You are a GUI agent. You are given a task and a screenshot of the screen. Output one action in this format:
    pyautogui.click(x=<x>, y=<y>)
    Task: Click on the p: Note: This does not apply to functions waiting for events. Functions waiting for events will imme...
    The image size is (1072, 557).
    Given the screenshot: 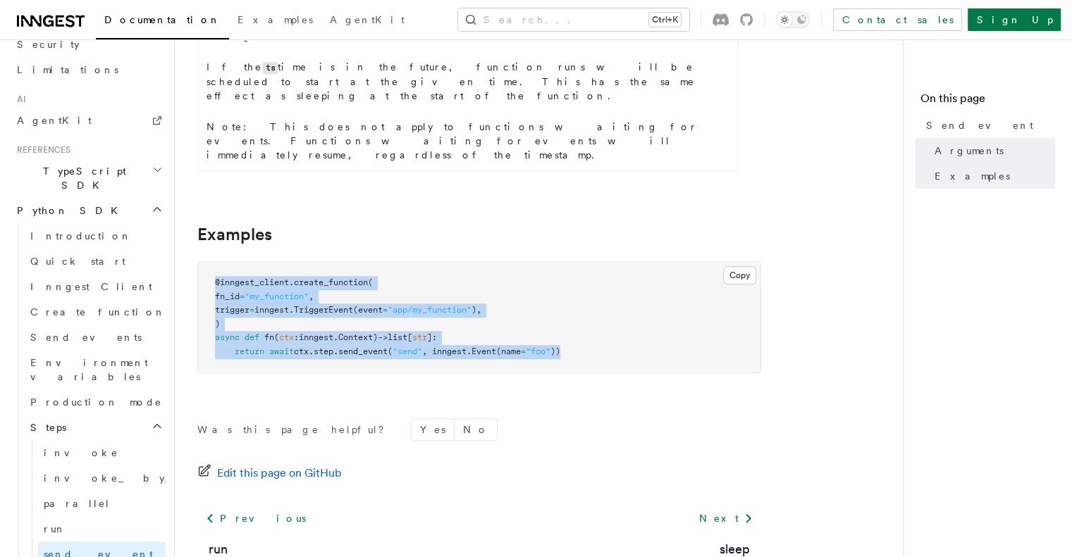 What is the action you would take?
    pyautogui.click(x=468, y=141)
    